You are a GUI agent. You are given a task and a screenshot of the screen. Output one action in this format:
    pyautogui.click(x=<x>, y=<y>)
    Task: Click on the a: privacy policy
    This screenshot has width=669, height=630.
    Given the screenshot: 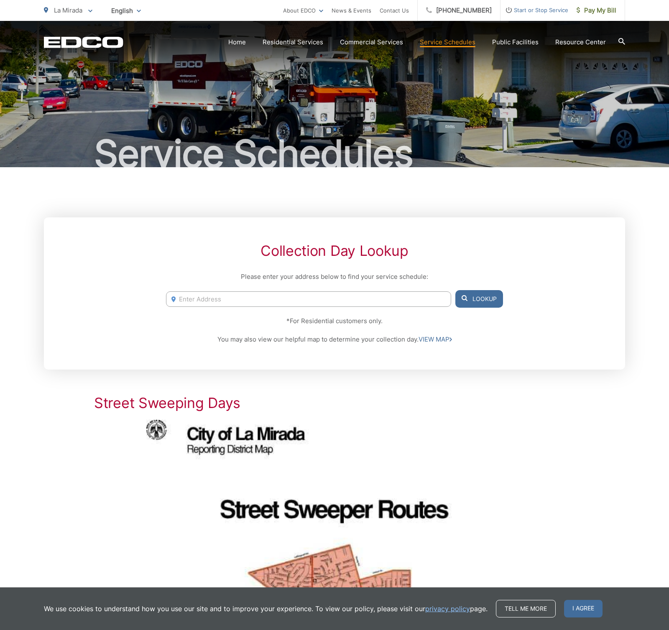 What is the action you would take?
    pyautogui.click(x=448, y=609)
    